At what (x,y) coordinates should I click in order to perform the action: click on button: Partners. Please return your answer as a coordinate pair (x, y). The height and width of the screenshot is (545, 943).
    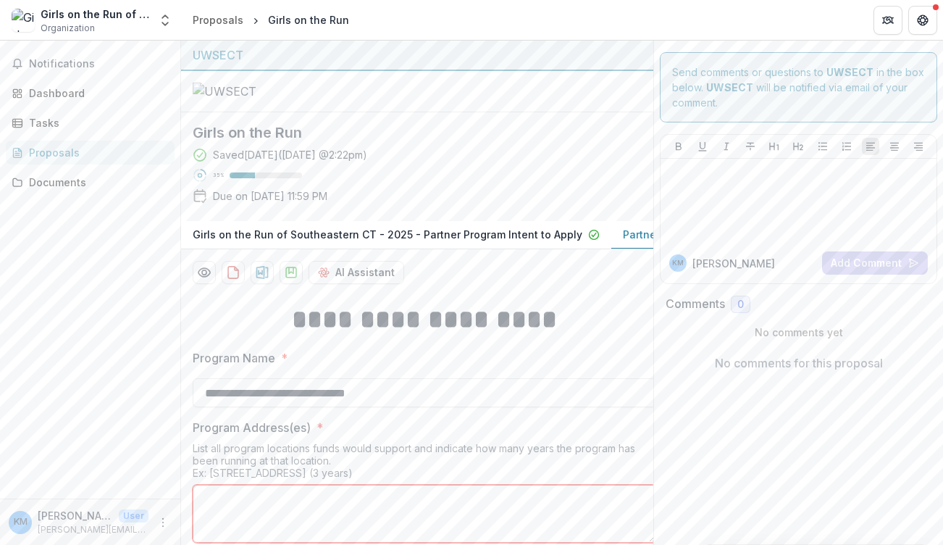
    Looking at the image, I should click on (888, 20).